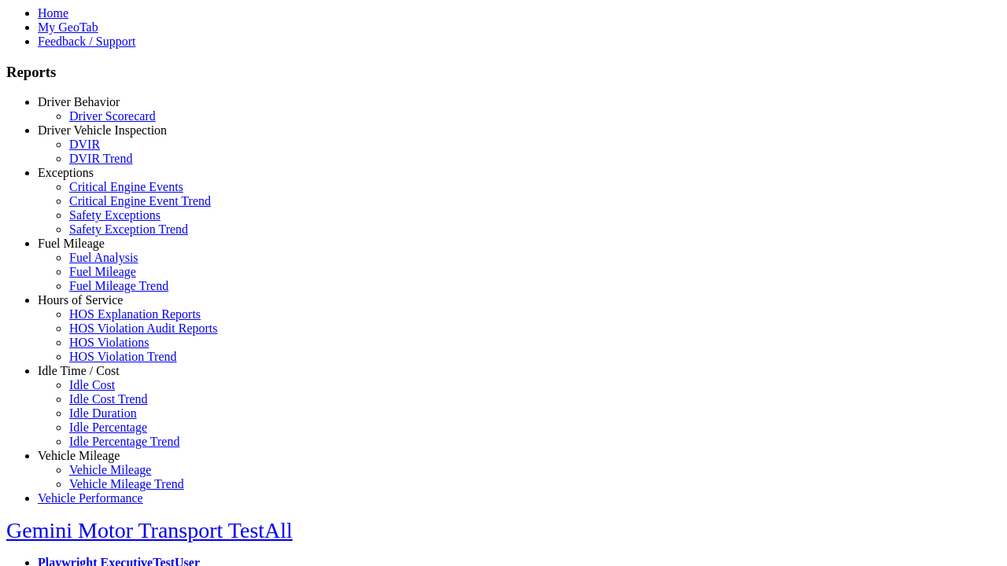  Describe the element at coordinates (84, 144) in the screenshot. I see `a: DVIR` at that location.